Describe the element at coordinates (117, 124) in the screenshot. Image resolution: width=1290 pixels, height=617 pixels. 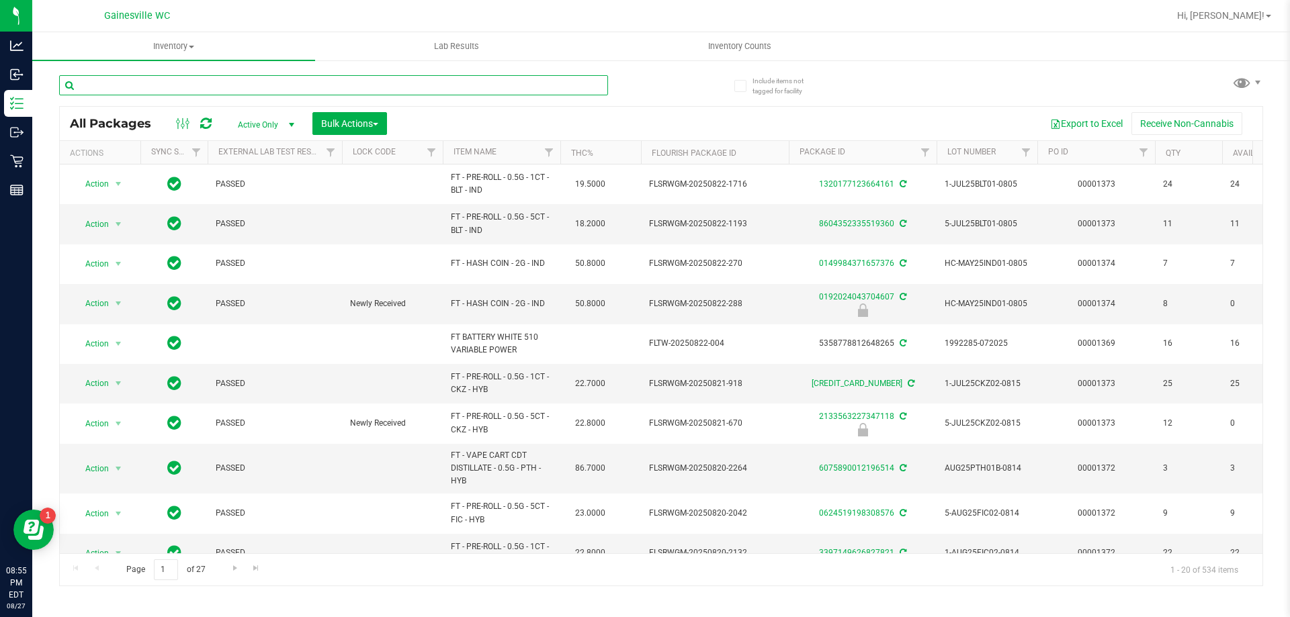
I see `span: All Packages` at that location.